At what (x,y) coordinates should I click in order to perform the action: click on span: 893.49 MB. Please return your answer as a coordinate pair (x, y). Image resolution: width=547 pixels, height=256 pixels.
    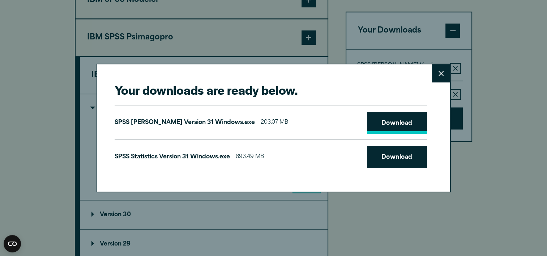
    Looking at the image, I should click on (250, 157).